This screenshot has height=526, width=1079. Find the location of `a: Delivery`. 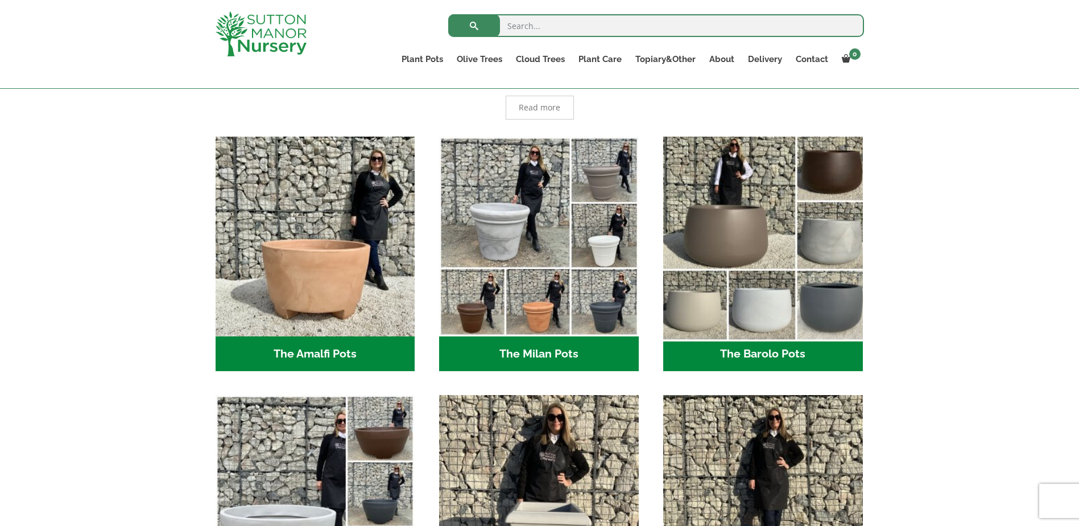

a: Delivery is located at coordinates (765, 59).